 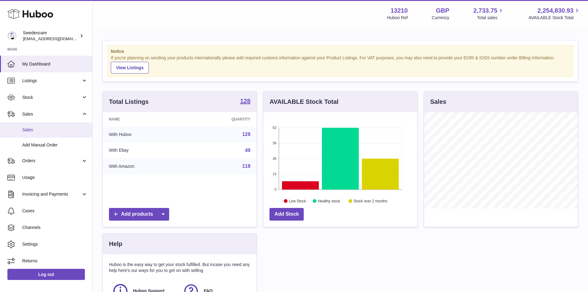 I want to click on a: View Listings, so click(x=130, y=68).